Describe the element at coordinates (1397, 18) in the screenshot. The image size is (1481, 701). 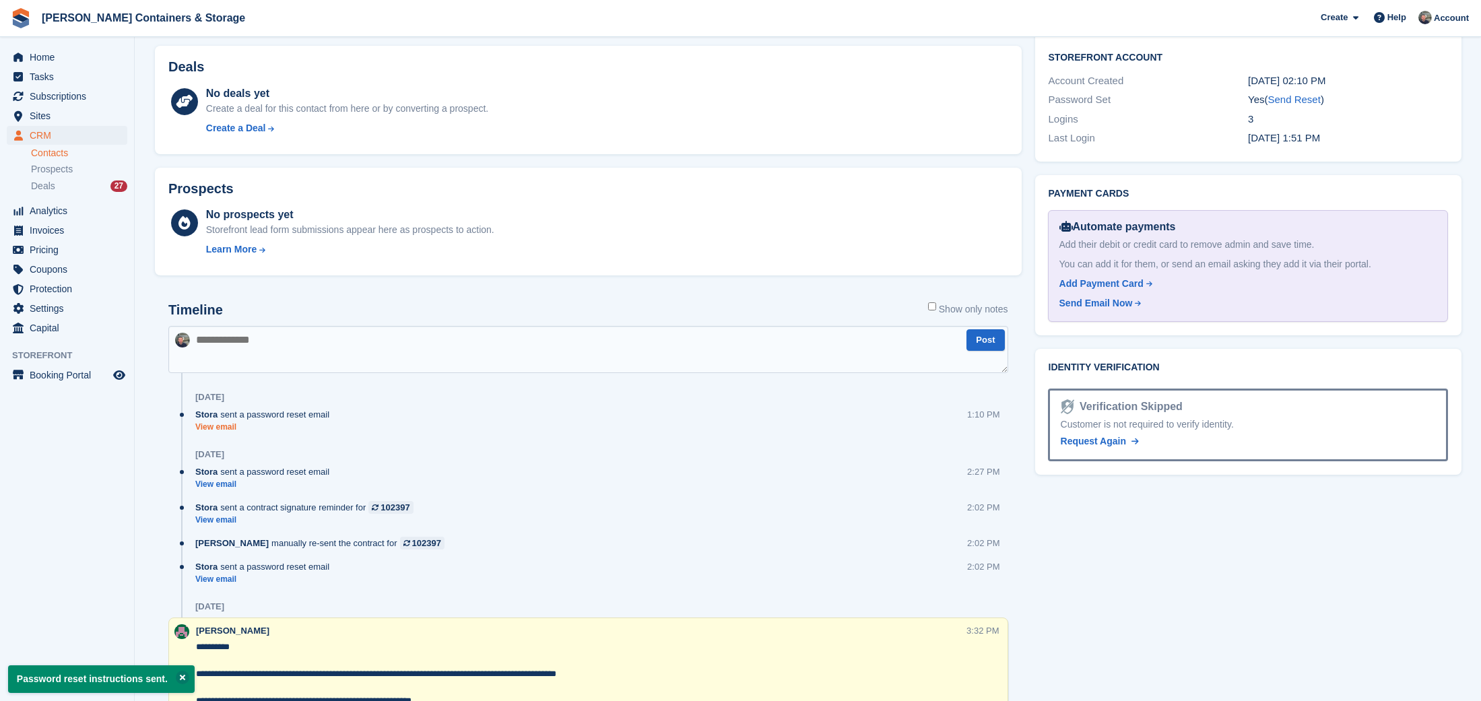
I see `span: Help` at that location.